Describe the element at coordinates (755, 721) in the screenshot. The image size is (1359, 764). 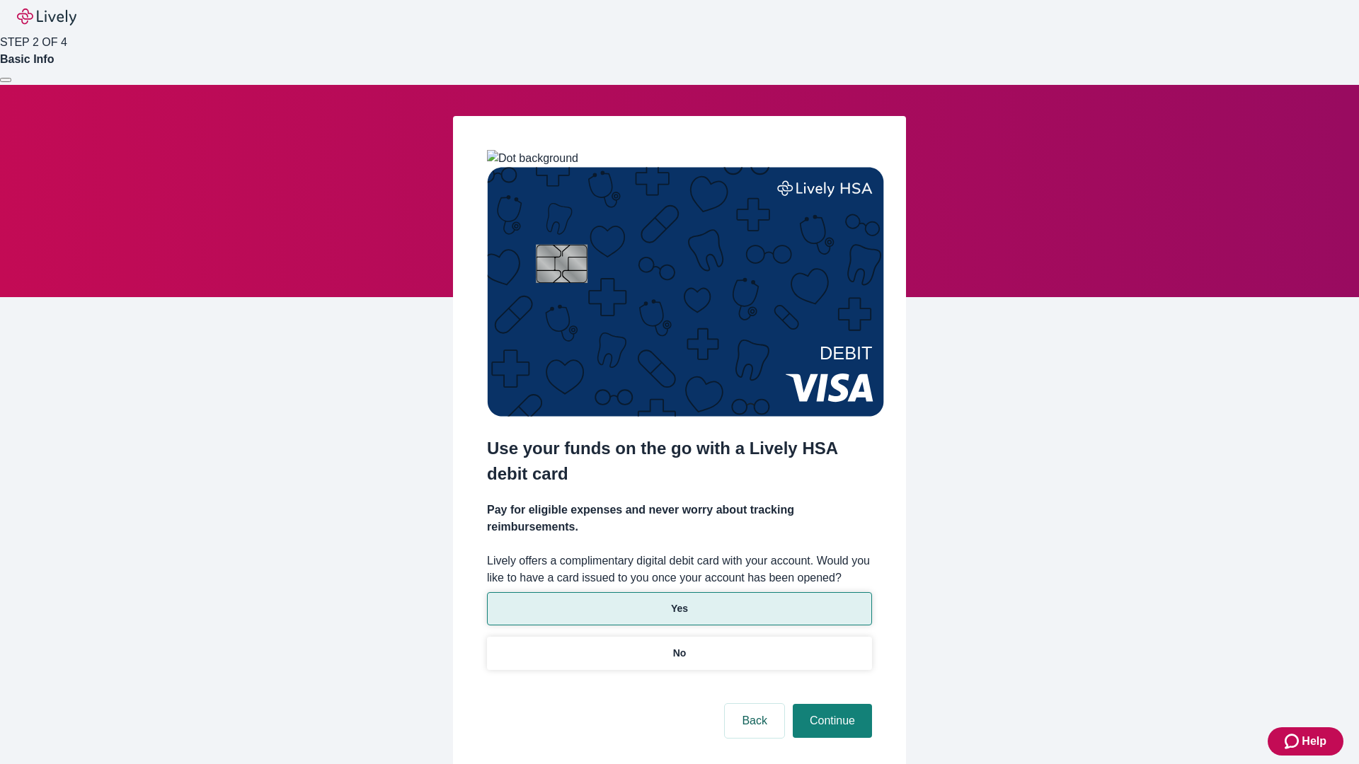
I see `button: Back` at that location.